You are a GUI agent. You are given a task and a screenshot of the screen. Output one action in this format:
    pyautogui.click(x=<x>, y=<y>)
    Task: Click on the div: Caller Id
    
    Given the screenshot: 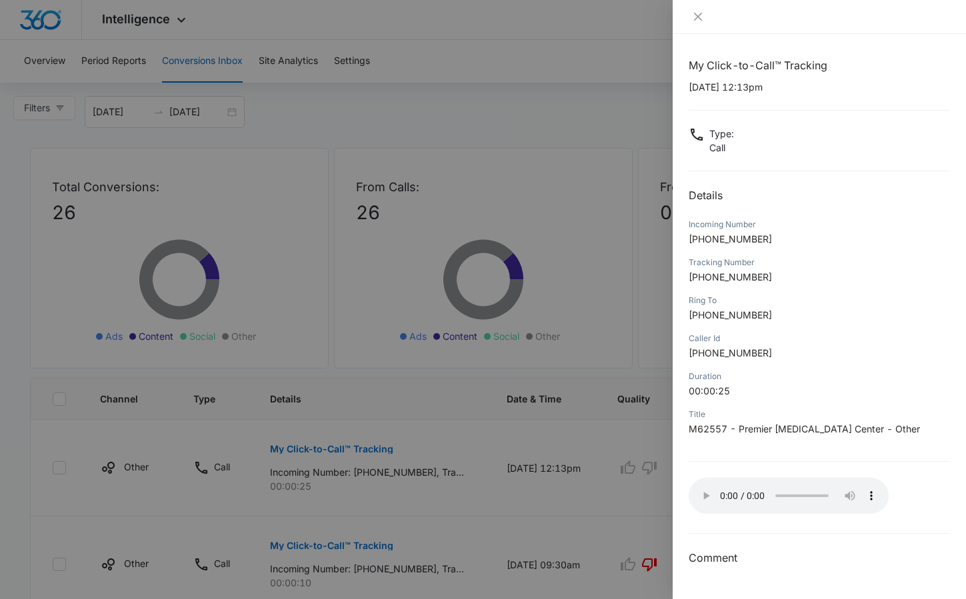 What is the action you would take?
    pyautogui.click(x=819, y=339)
    